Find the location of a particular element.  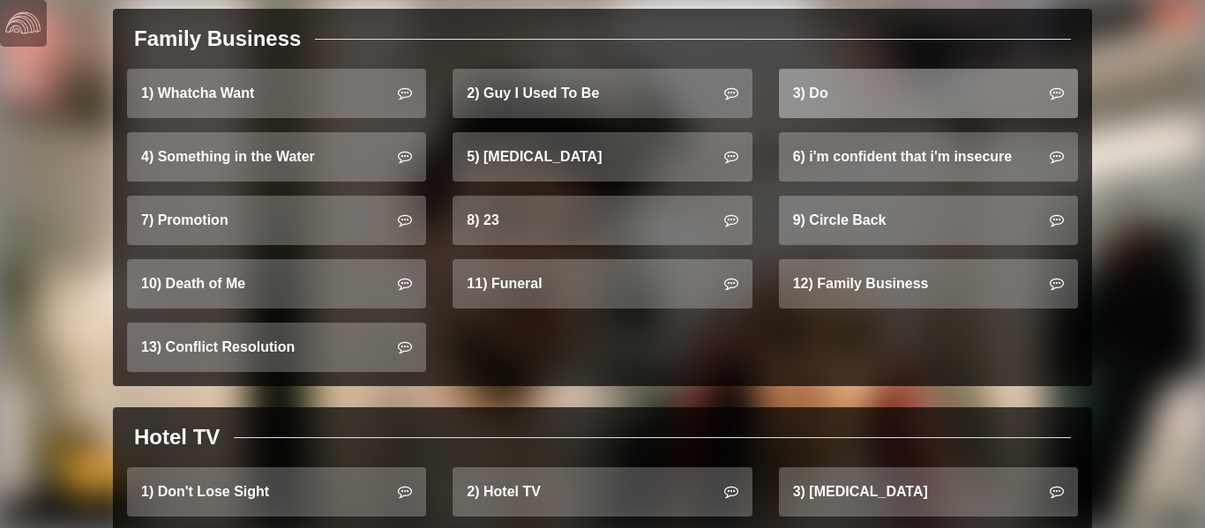

div: Family Business is located at coordinates (217, 39).